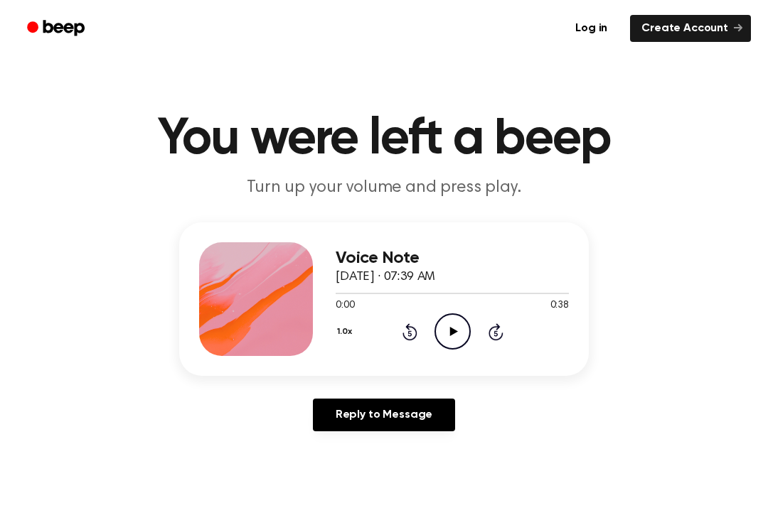  I want to click on h3: Voice Note, so click(452, 258).